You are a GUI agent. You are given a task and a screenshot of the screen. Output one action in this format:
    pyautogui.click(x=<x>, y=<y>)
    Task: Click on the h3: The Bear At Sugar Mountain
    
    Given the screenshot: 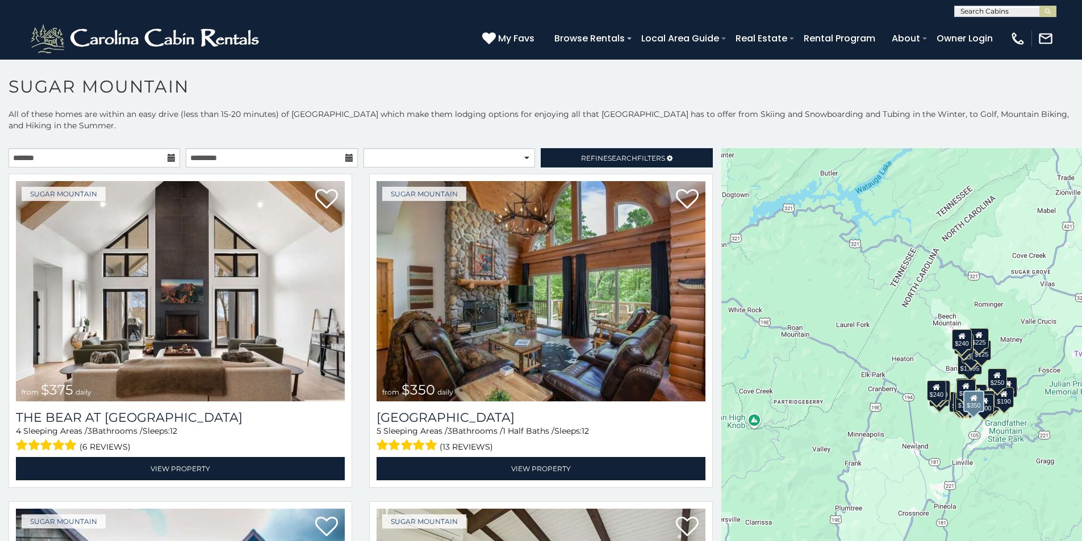 What is the action you would take?
    pyautogui.click(x=180, y=418)
    